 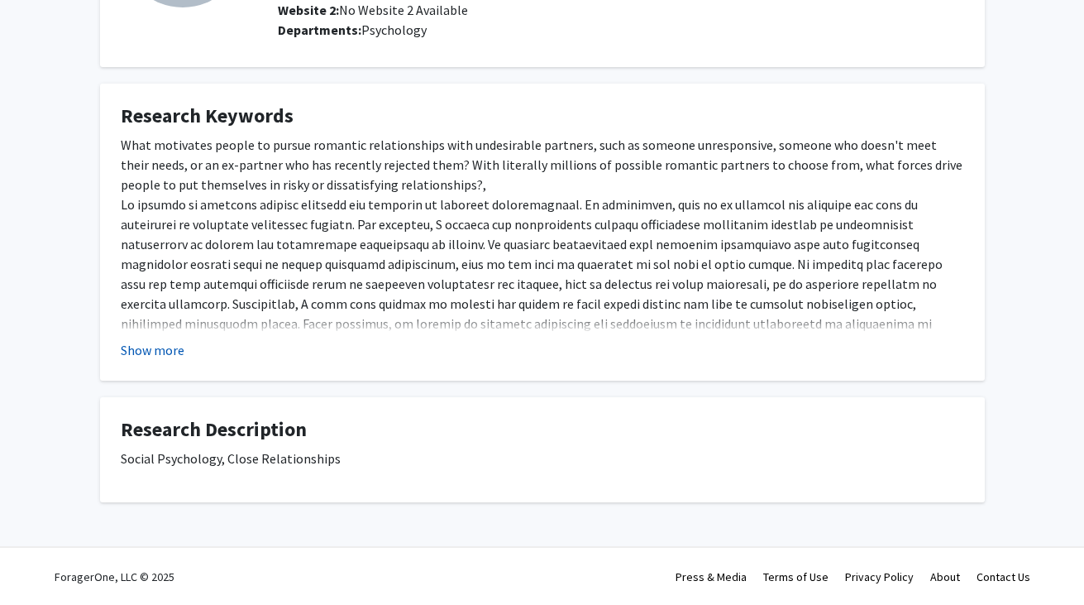 I want to click on h4: Research Description, so click(x=543, y=429).